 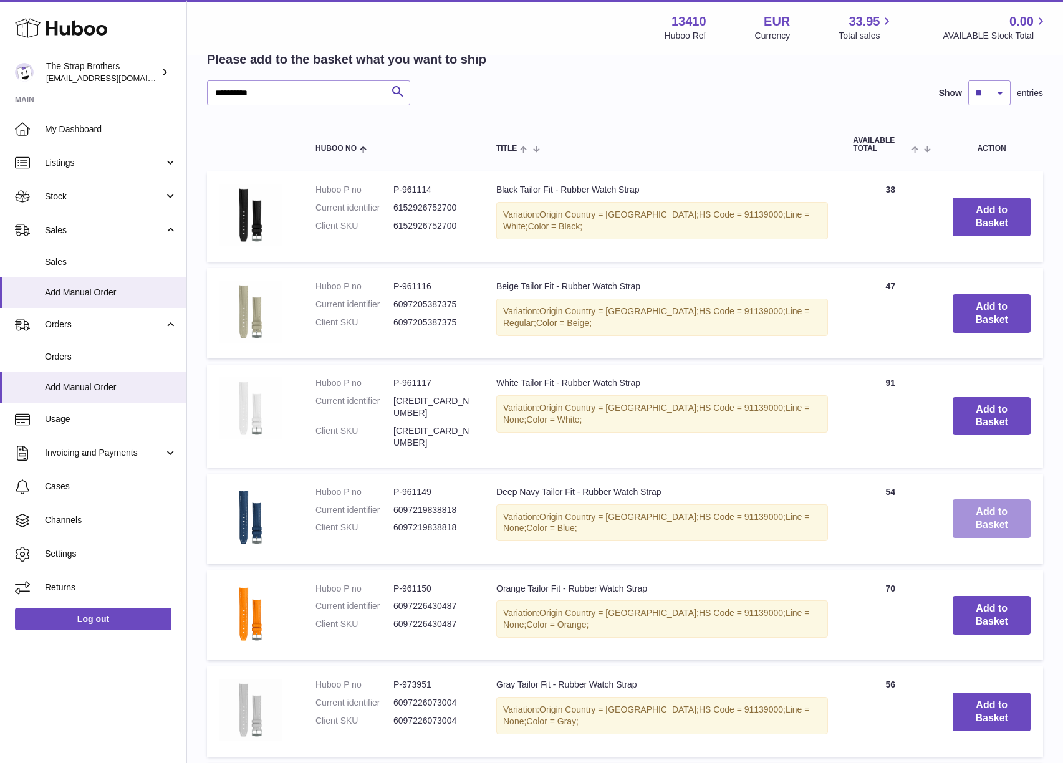 I want to click on div: Huboo Ref, so click(x=685, y=36).